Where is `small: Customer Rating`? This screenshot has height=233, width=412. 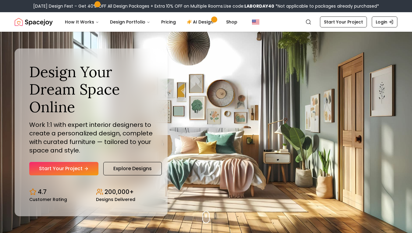
small: Customer Rating is located at coordinates (48, 199).